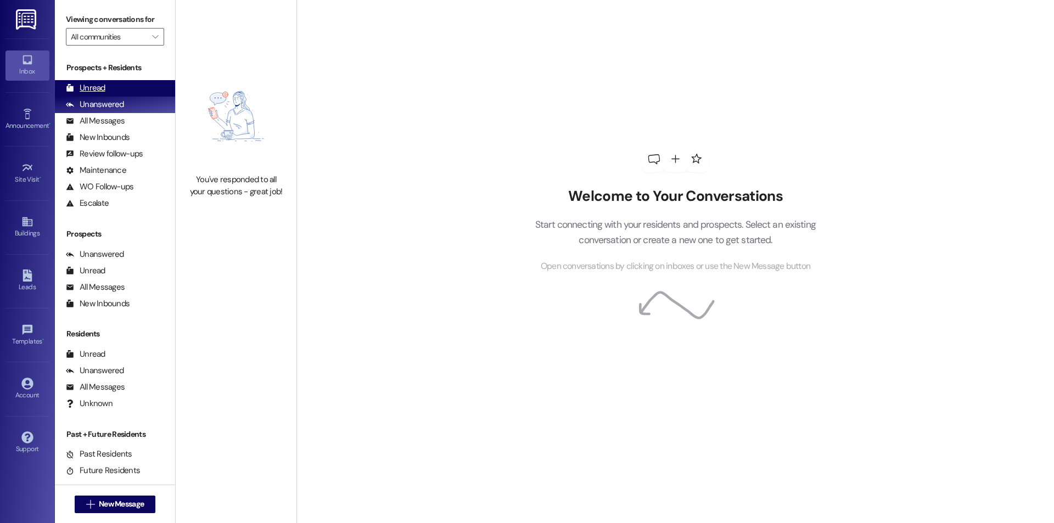 The width and height of the screenshot is (1054, 523). Describe the element at coordinates (27, 19) in the screenshot. I see `img: ResiDesk Logo` at that location.